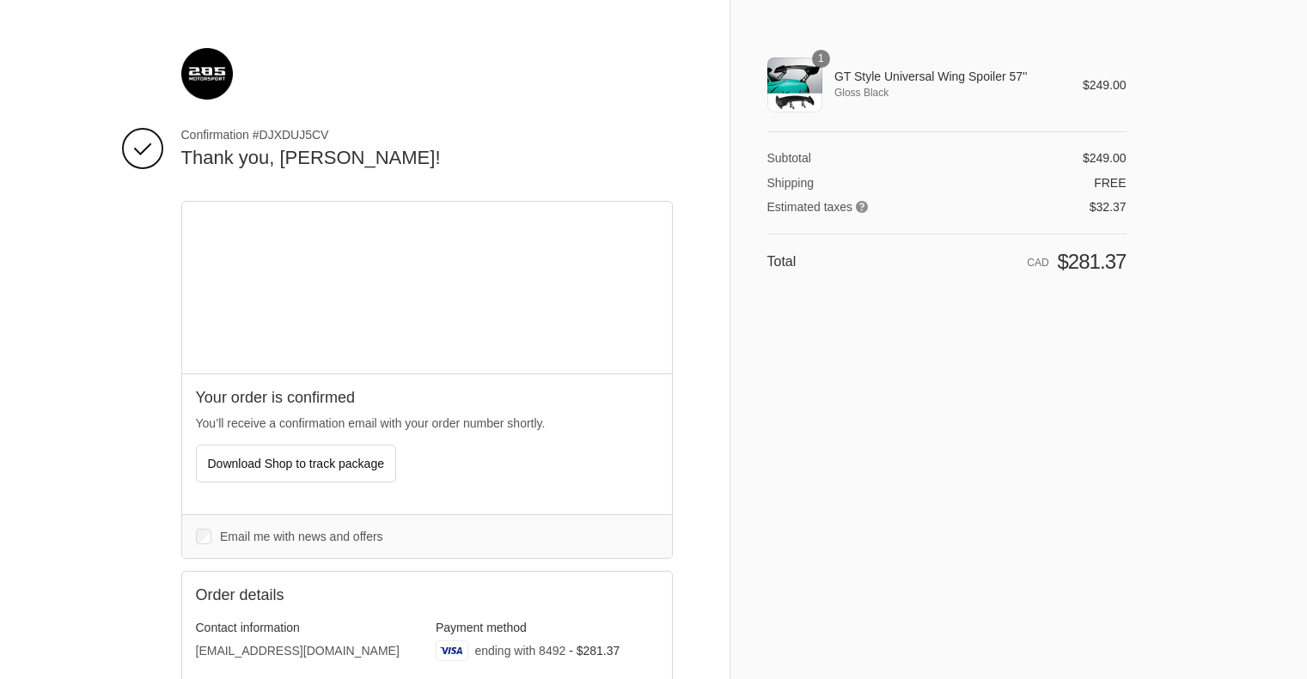 This screenshot has width=1307, height=679. What do you see at coordinates (850, 203) in the screenshot?
I see `th: Estimated taxes` at bounding box center [850, 203].